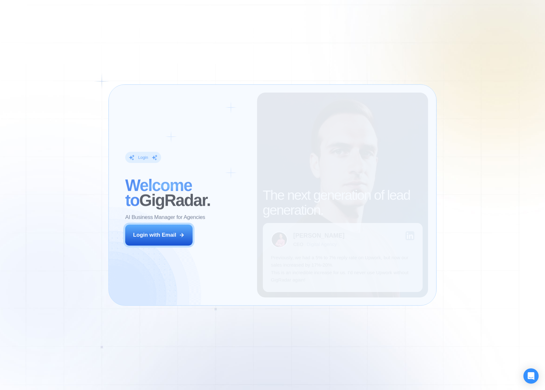  I want to click on h2: ‍ GigRadar., so click(187, 193).